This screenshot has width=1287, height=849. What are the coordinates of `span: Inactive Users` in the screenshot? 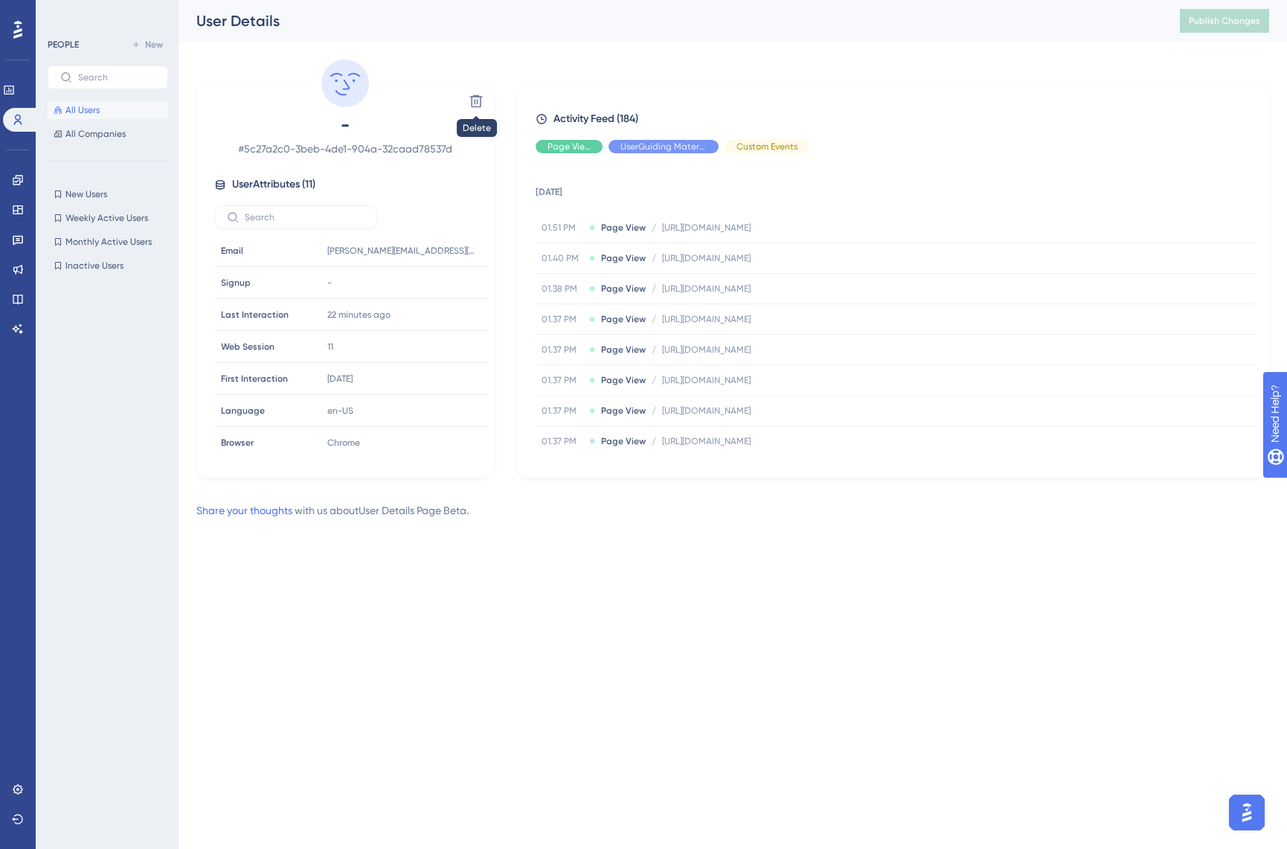 It's located at (94, 266).